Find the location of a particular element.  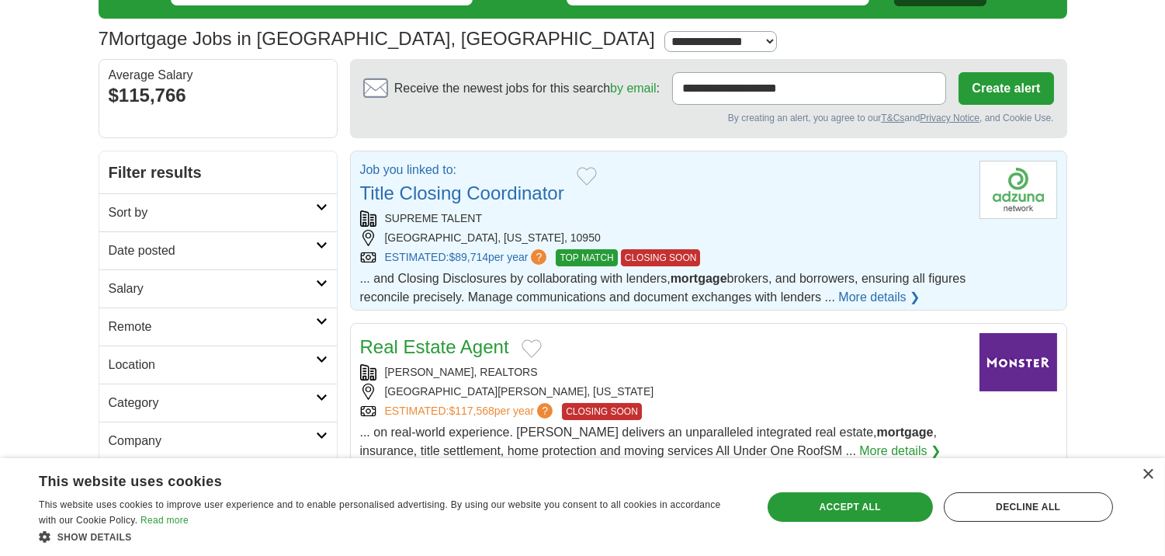

div: Accept all is located at coordinates (850, 507).